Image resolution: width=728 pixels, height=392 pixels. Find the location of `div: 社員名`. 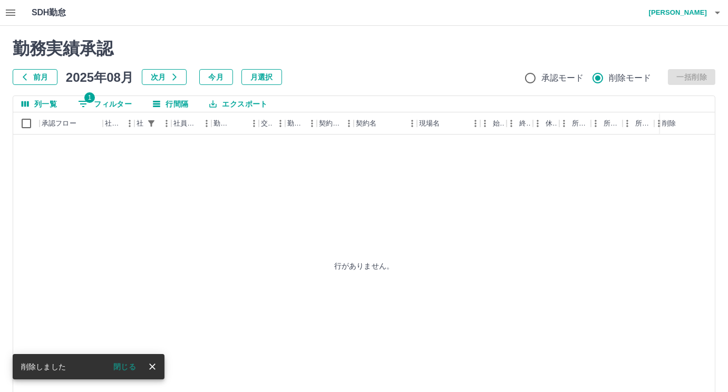

div: 社員名 is located at coordinates (153, 123).